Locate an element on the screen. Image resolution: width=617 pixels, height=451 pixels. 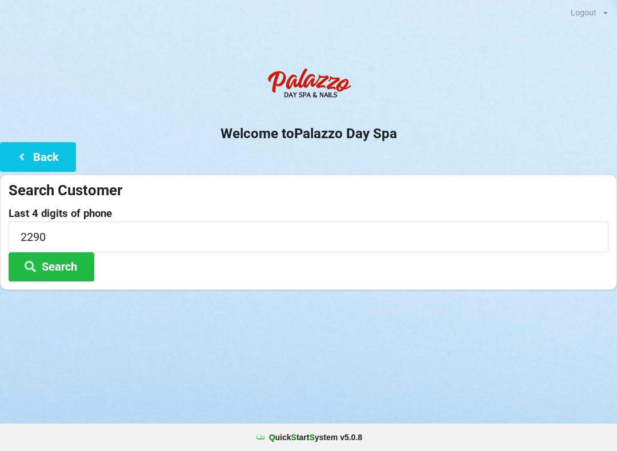
label: Last 4 digits of phone is located at coordinates (308, 214).